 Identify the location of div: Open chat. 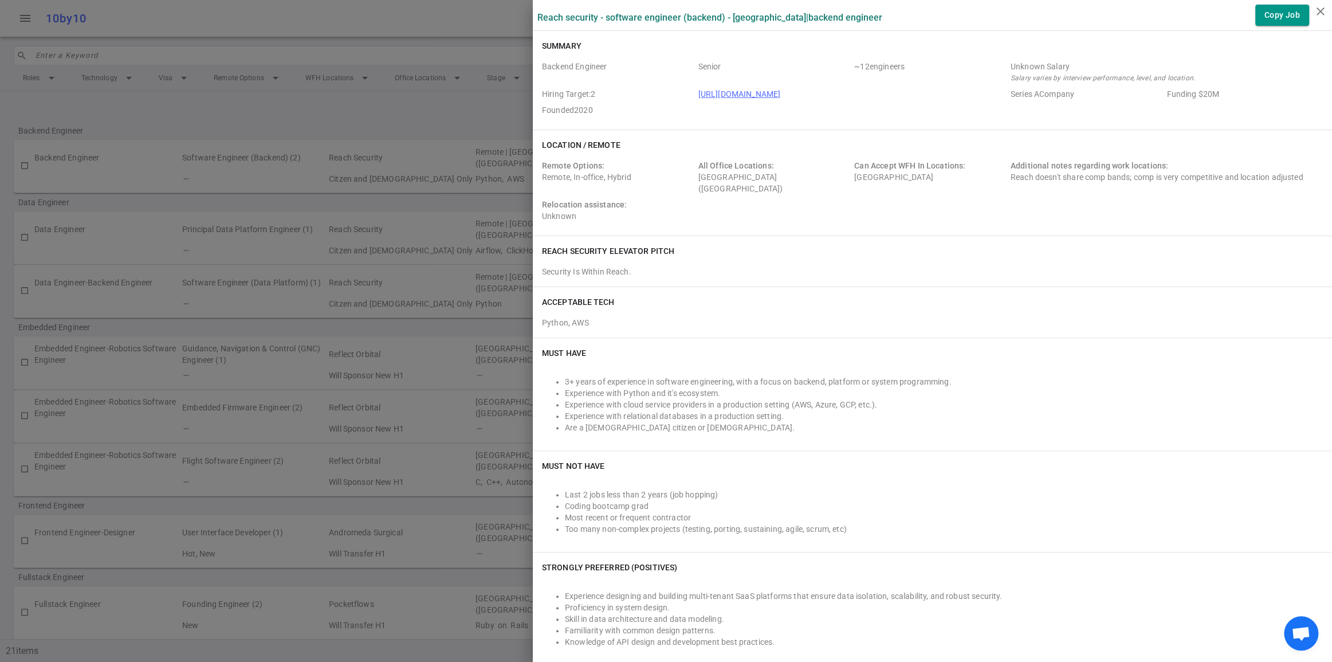
(1301, 633).